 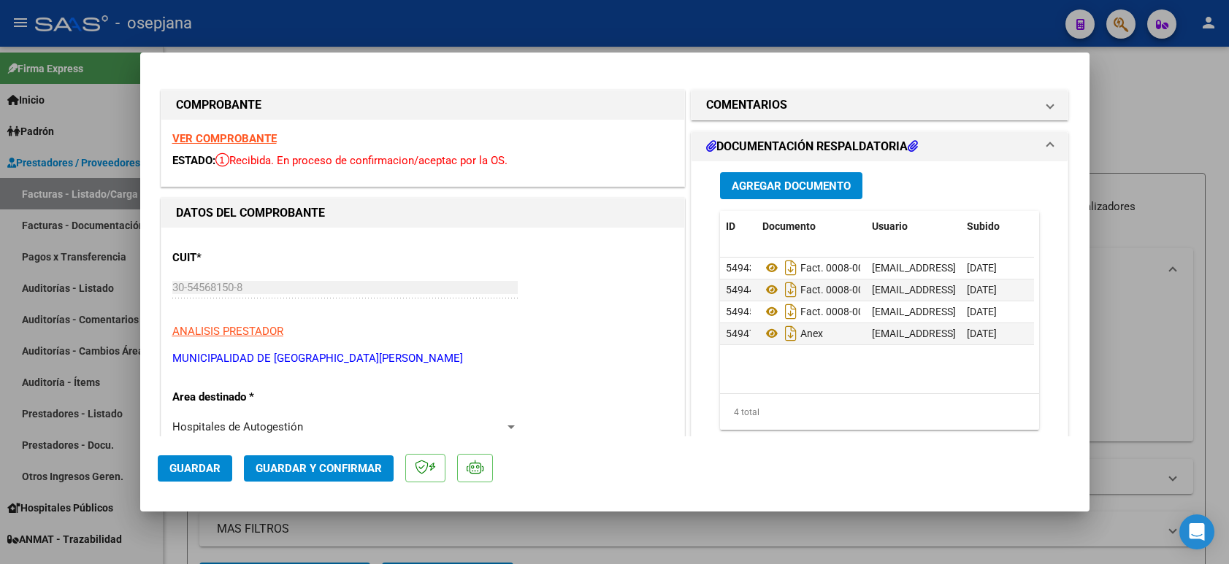 I want to click on h1: COMENTARIOS, so click(x=746, y=105).